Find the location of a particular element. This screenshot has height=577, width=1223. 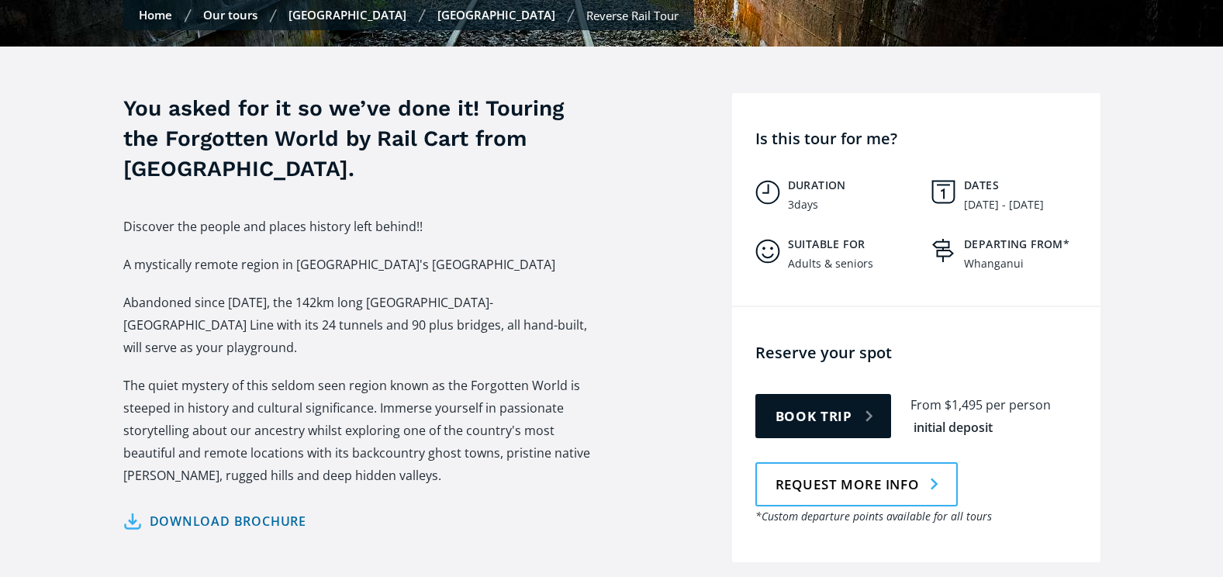

div: 3 is located at coordinates (791, 205).